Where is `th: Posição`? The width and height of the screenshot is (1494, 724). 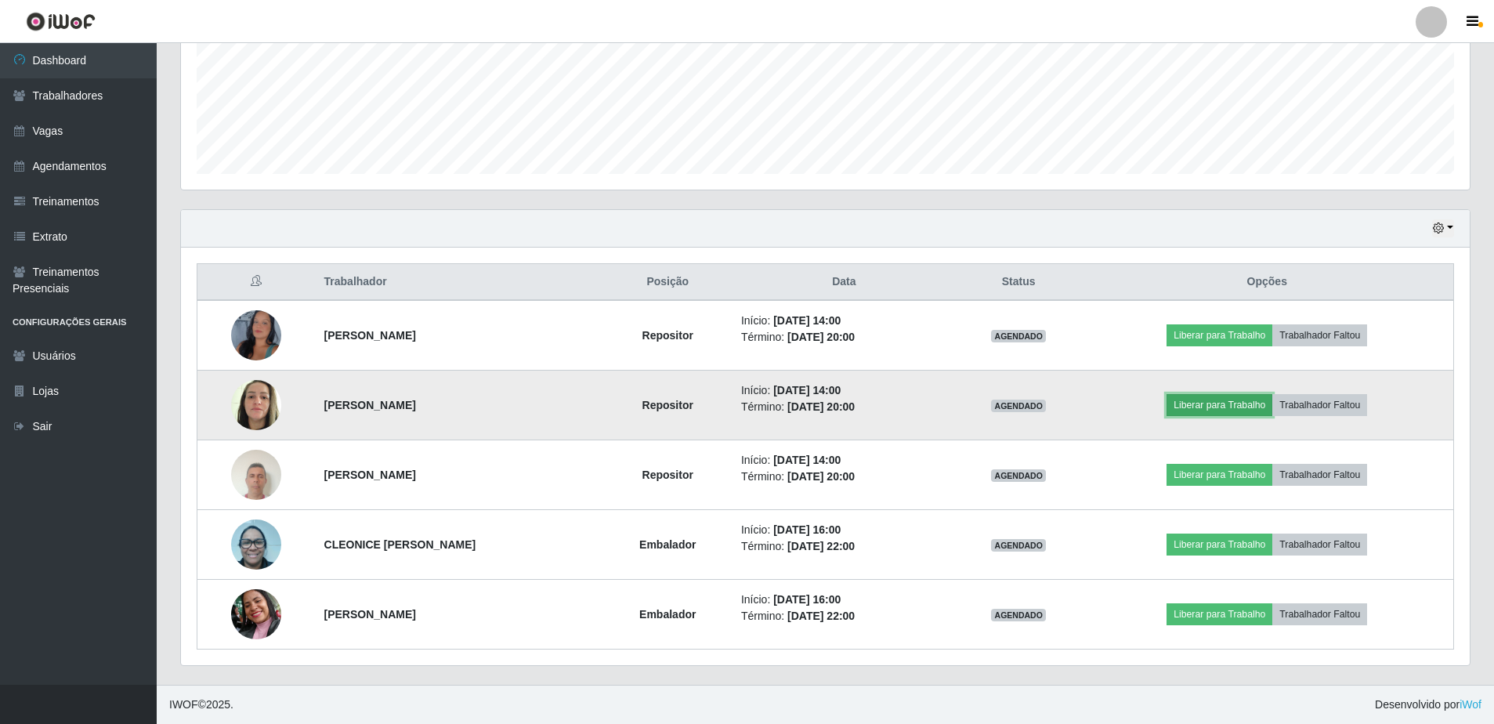
th: Posição is located at coordinates (667, 282).